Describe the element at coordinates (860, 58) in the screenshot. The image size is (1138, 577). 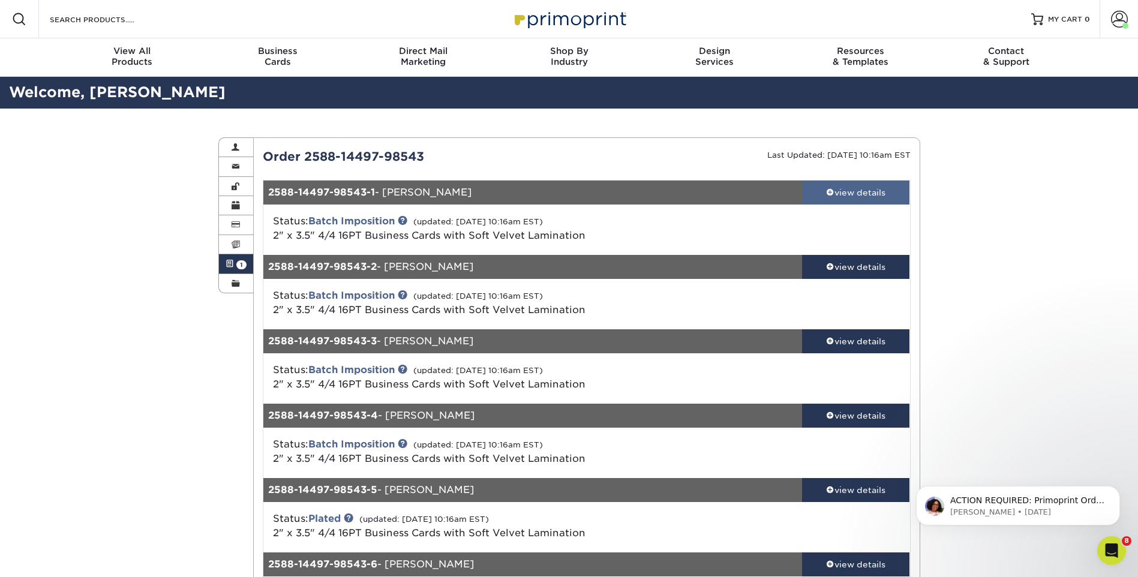
I see `a: Resources& Templates` at that location.